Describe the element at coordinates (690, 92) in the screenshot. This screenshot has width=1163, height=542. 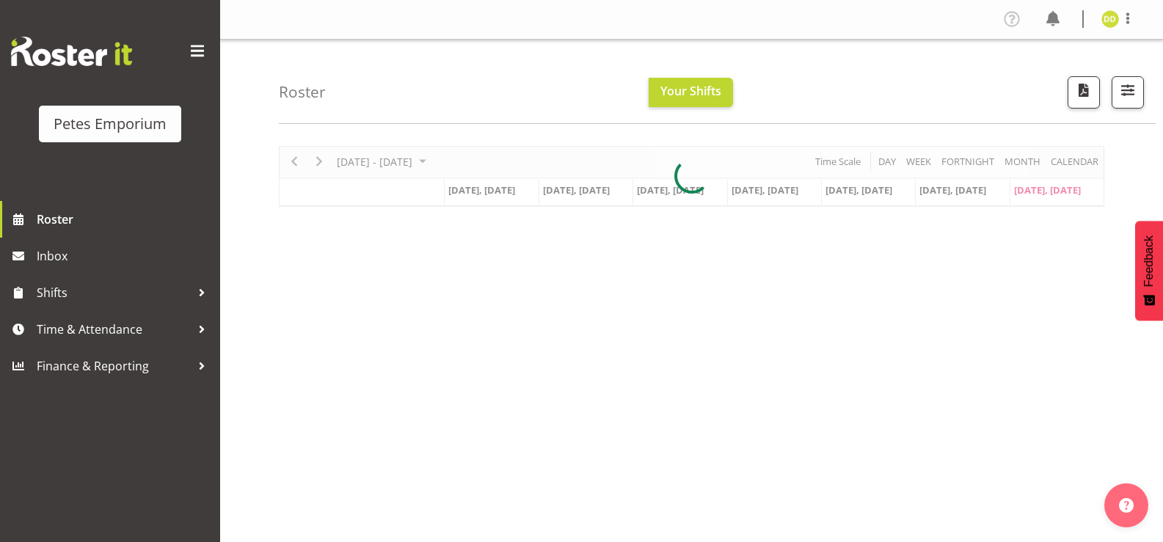
I see `button: Your Shifts` at that location.